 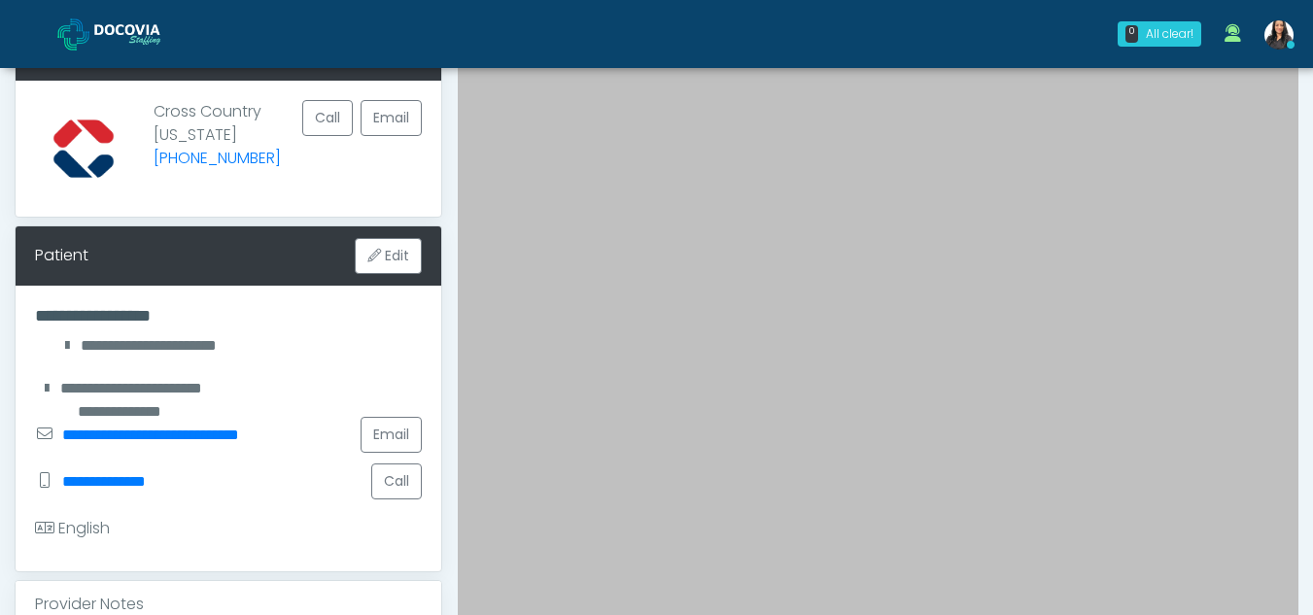 I want to click on img: Viral Patel, so click(x=1279, y=35).